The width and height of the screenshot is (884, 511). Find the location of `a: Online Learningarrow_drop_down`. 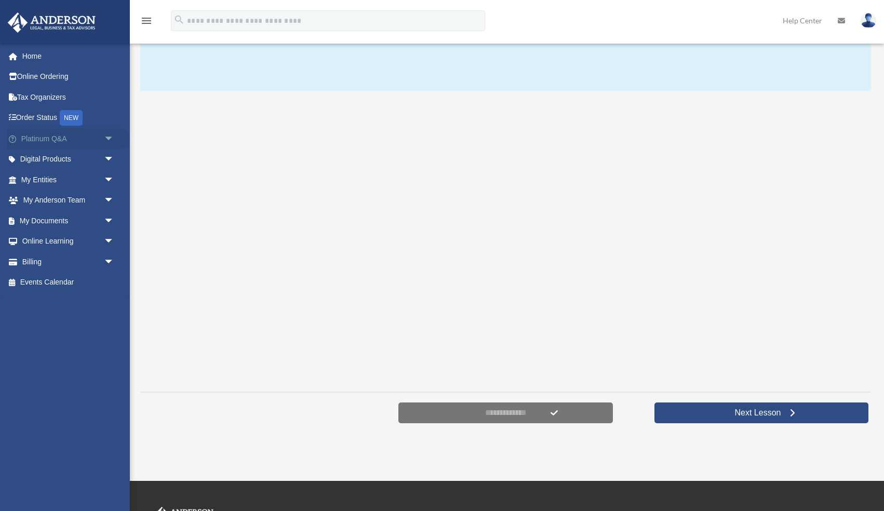

a: Online Learningarrow_drop_down is located at coordinates (69, 242).